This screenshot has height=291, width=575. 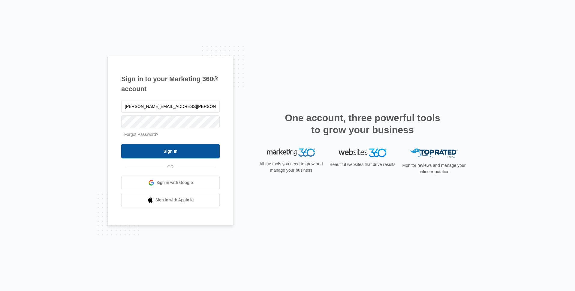 I want to click on p: All the tools you need to grow and manage your business, so click(x=291, y=167).